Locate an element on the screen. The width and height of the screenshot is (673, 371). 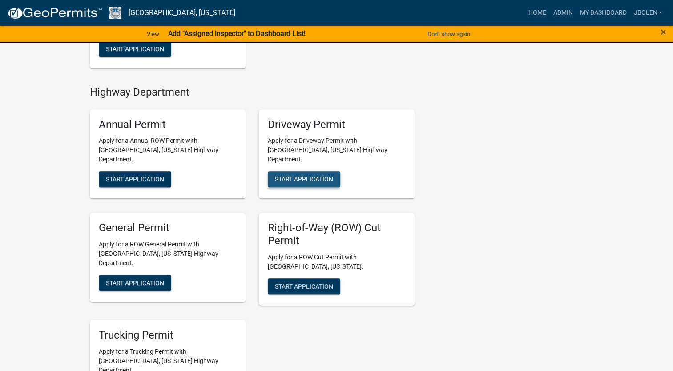
a: Admin is located at coordinates (563, 13).